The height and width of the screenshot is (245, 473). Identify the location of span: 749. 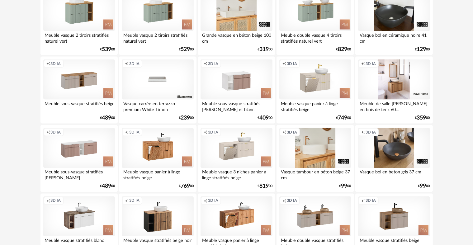
(343, 118).